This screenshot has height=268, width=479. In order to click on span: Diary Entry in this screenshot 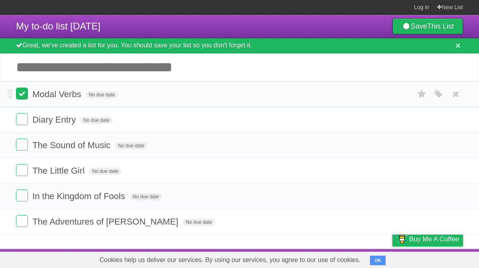, I will do `click(55, 120)`.